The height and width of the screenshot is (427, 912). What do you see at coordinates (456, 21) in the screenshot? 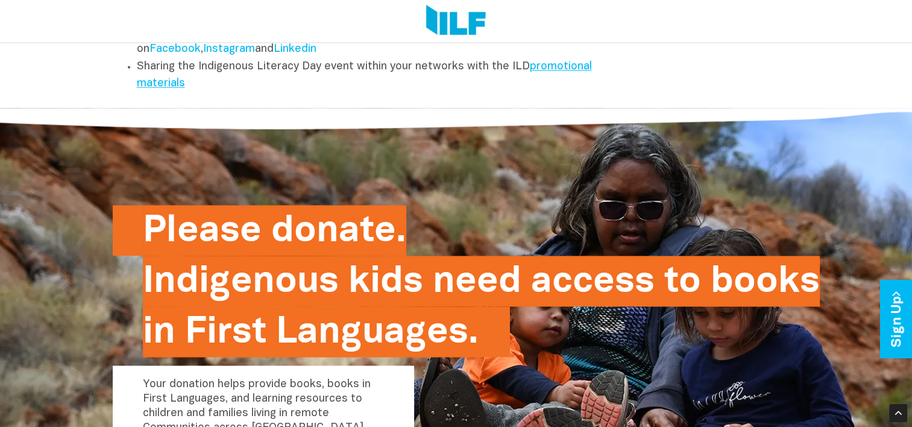
I see `img: Logo` at bounding box center [456, 21].